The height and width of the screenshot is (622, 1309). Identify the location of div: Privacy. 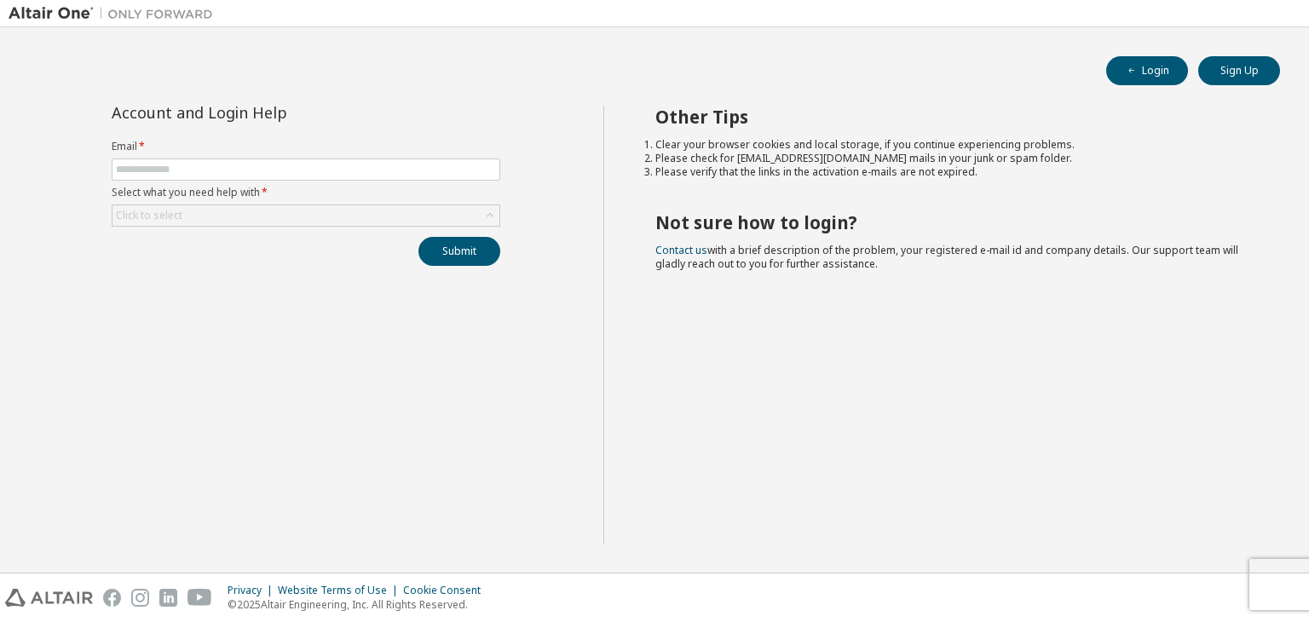
(252, 591).